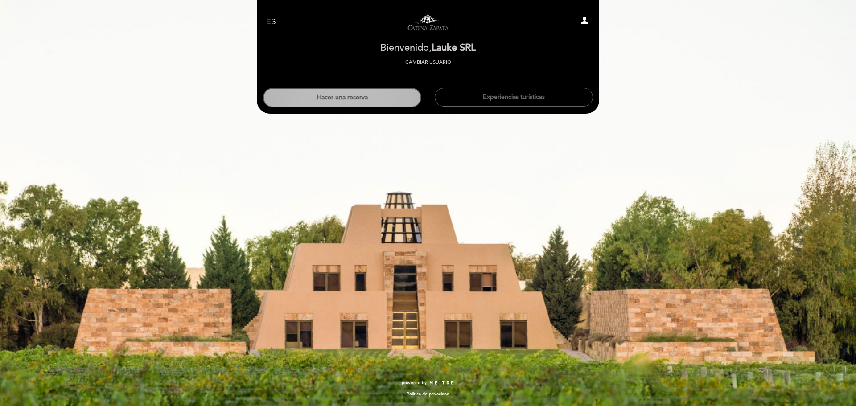  What do you see at coordinates (342, 98) in the screenshot?
I see `button: Hacer una reserva` at bounding box center [342, 98].